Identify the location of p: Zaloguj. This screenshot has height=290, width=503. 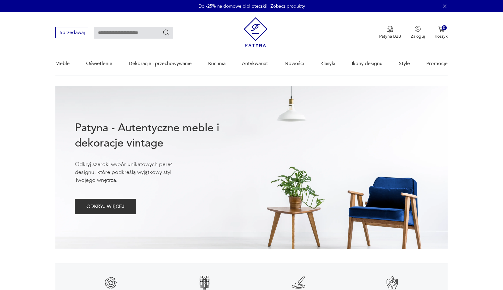
(418, 36).